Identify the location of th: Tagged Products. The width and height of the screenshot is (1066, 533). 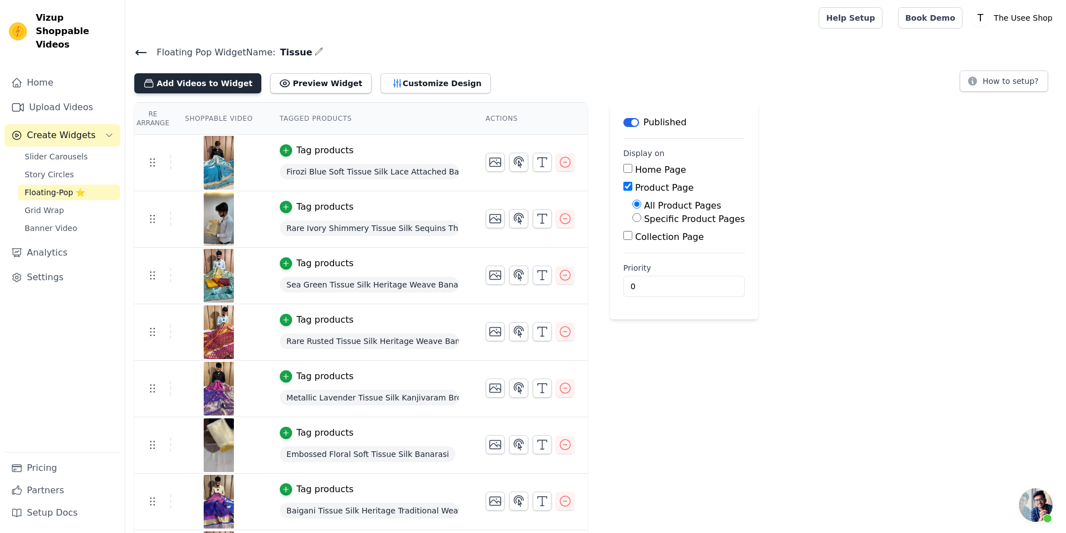
(369, 119).